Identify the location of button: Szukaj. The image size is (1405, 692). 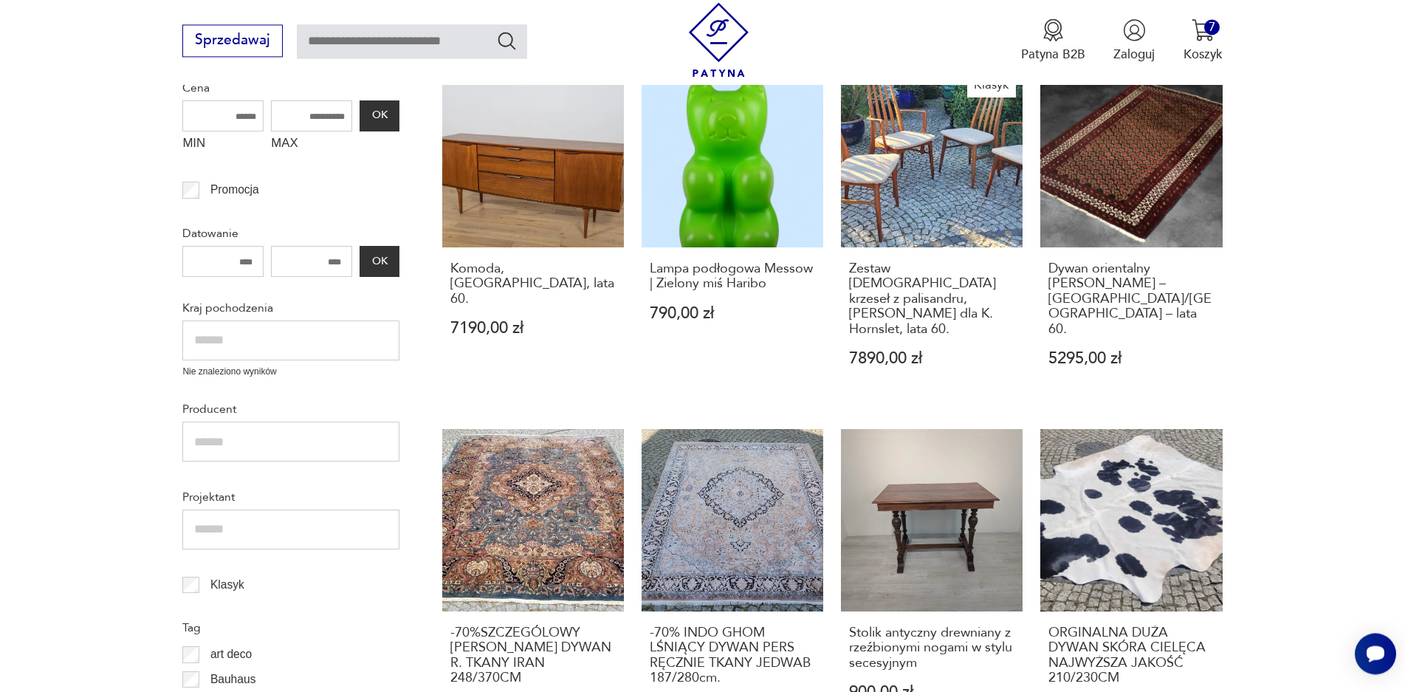
(506, 40).